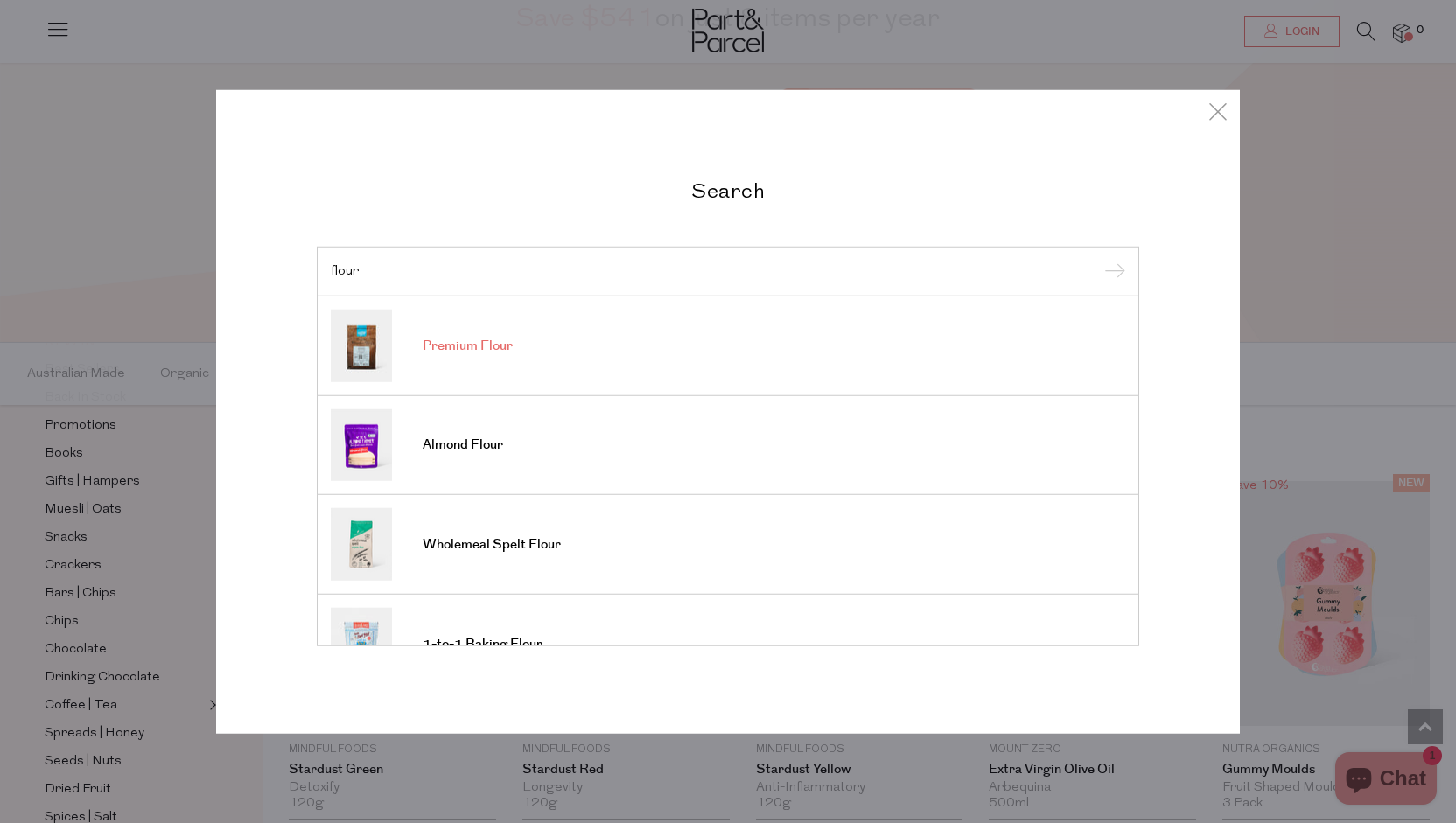  I want to click on a: 1-to-1 Baking Flour, so click(728, 644).